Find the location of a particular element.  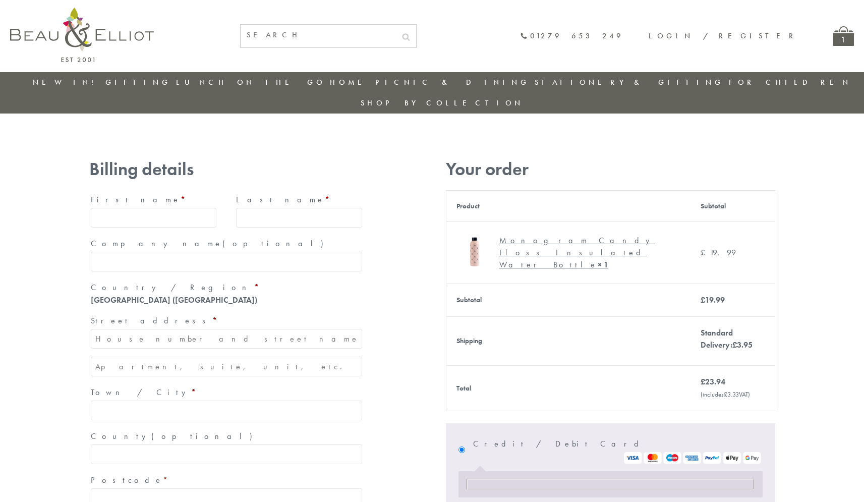

a: Home is located at coordinates (350, 82).